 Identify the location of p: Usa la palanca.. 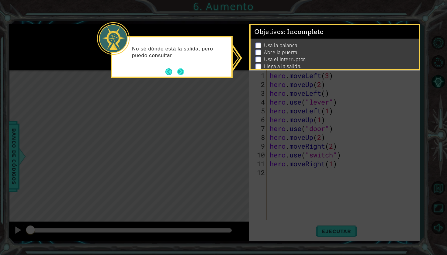
(281, 45).